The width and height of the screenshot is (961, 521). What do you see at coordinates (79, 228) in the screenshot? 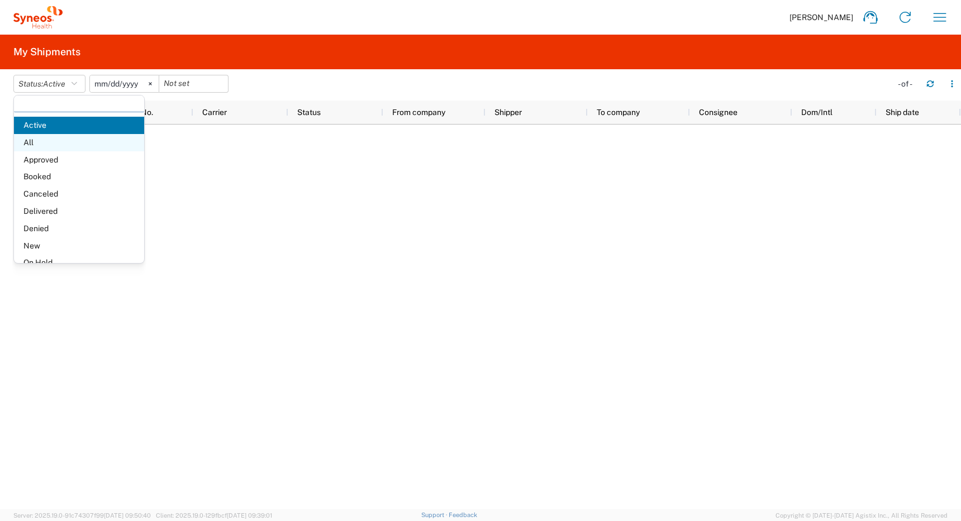
I see `span: Denied` at bounding box center [79, 228].